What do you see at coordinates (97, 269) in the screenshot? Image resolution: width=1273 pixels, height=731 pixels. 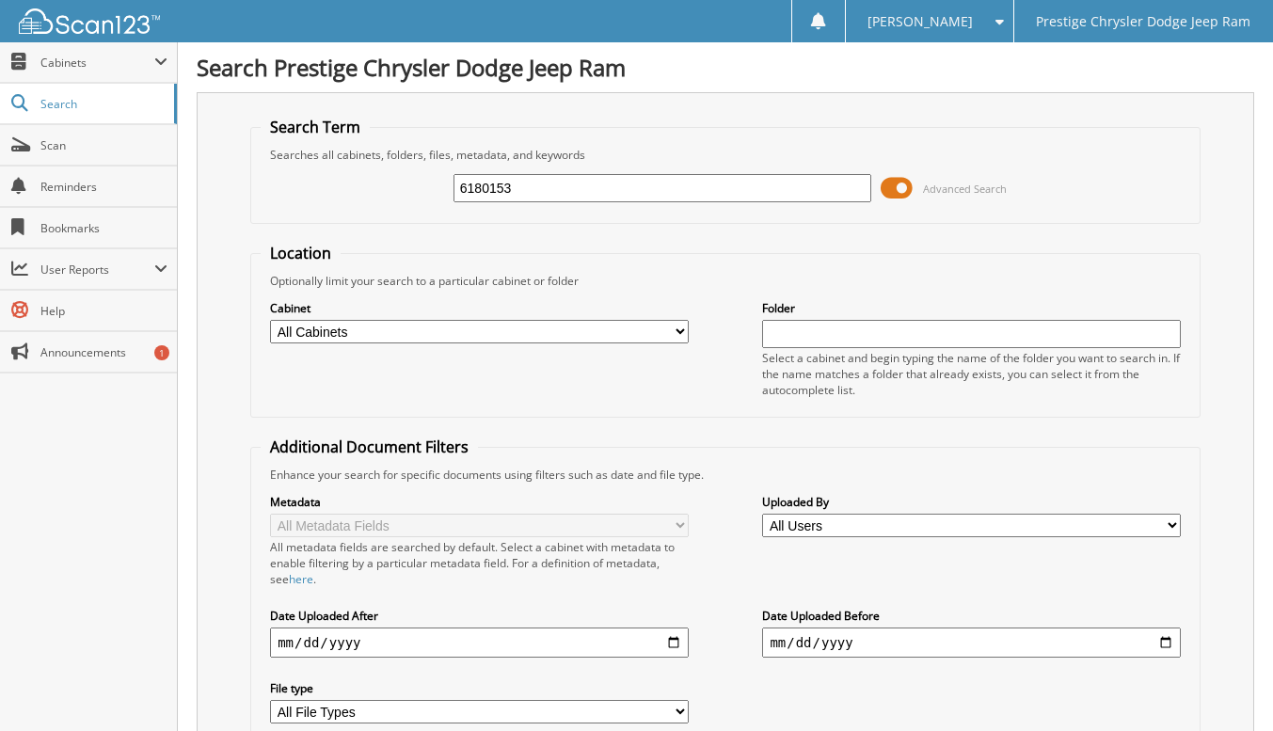 I see `span: User Reports` at bounding box center [97, 269].